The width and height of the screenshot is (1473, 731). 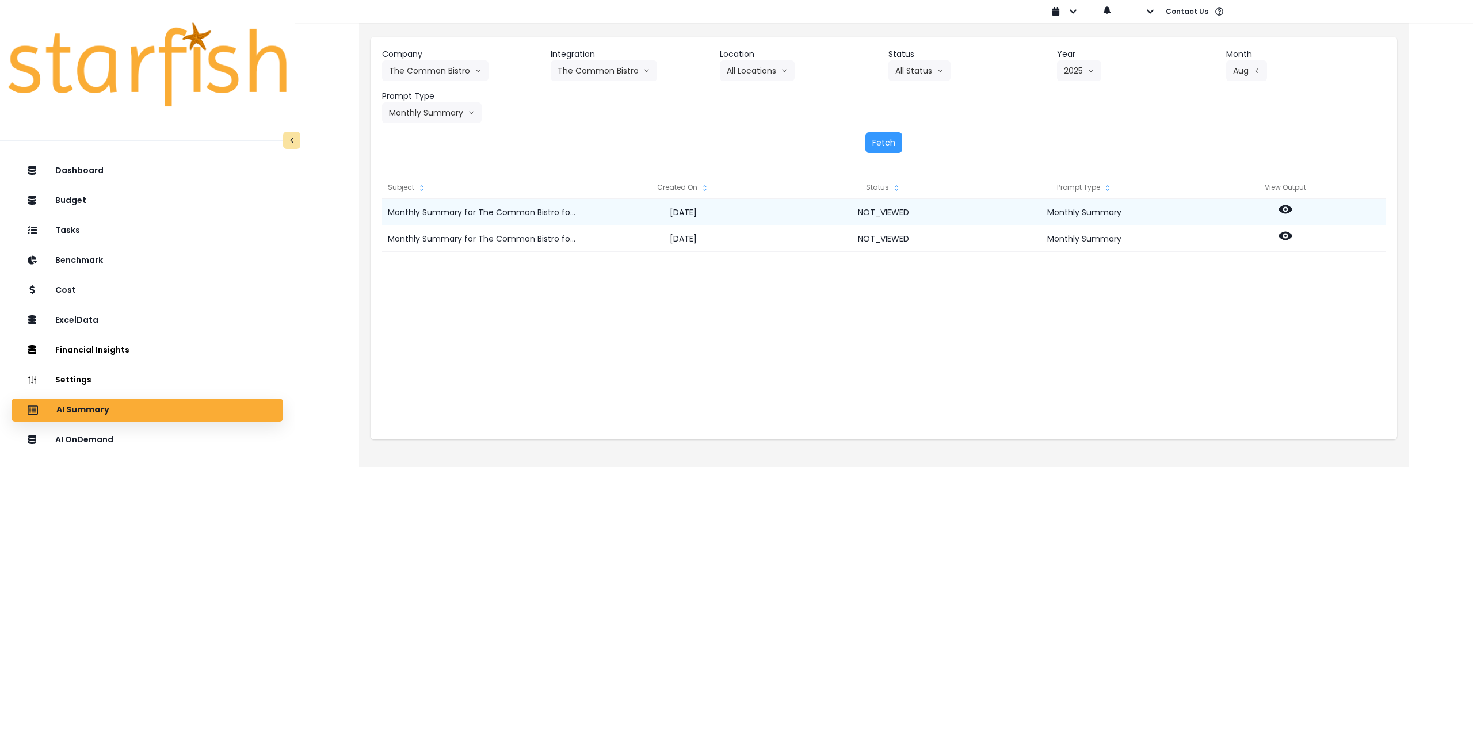 What do you see at coordinates (83, 410) in the screenshot?
I see `p: AI Summary` at bounding box center [83, 410].